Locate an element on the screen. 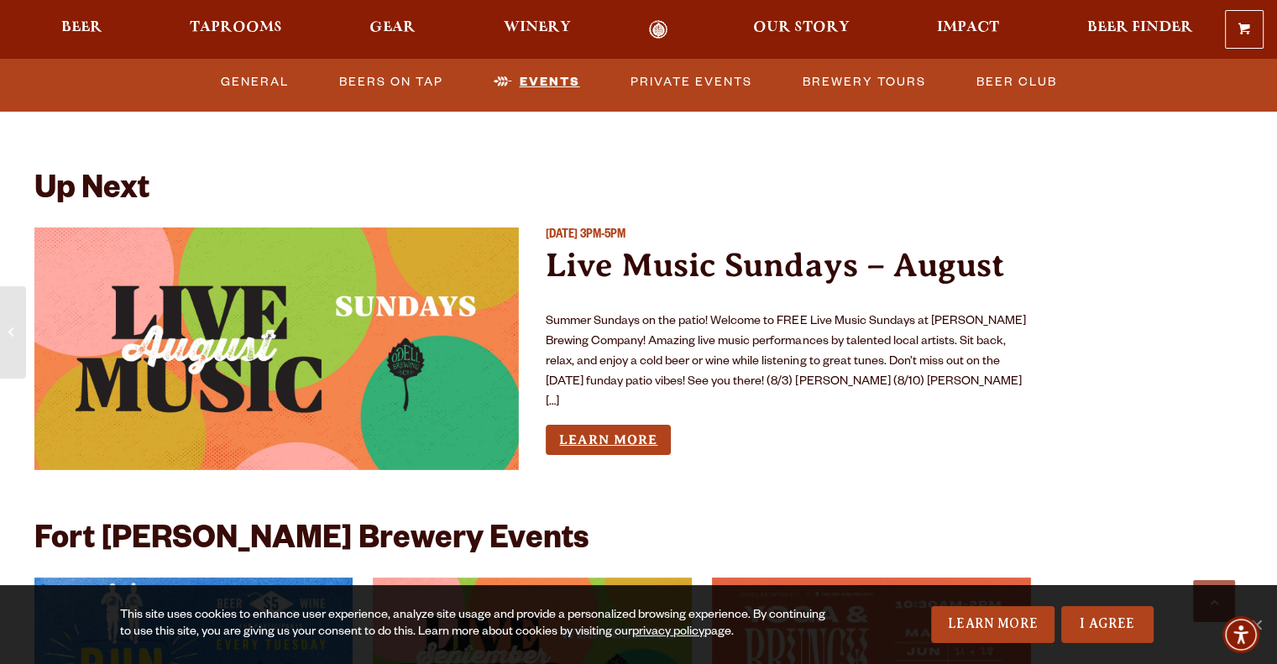  a: Events is located at coordinates (536, 82).